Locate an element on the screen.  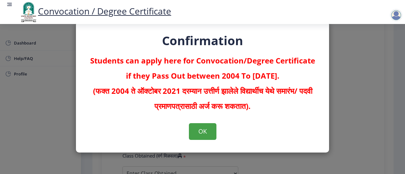
strong: (फक्त 2004 ते ऑक्टोबर 2021 दरम्यान उत्तीर्ण झालेले विद्यार्थीच येथे समारंभ/ पदवी प्रमाणपत्रासाठी ... is located at coordinates (202, 98).